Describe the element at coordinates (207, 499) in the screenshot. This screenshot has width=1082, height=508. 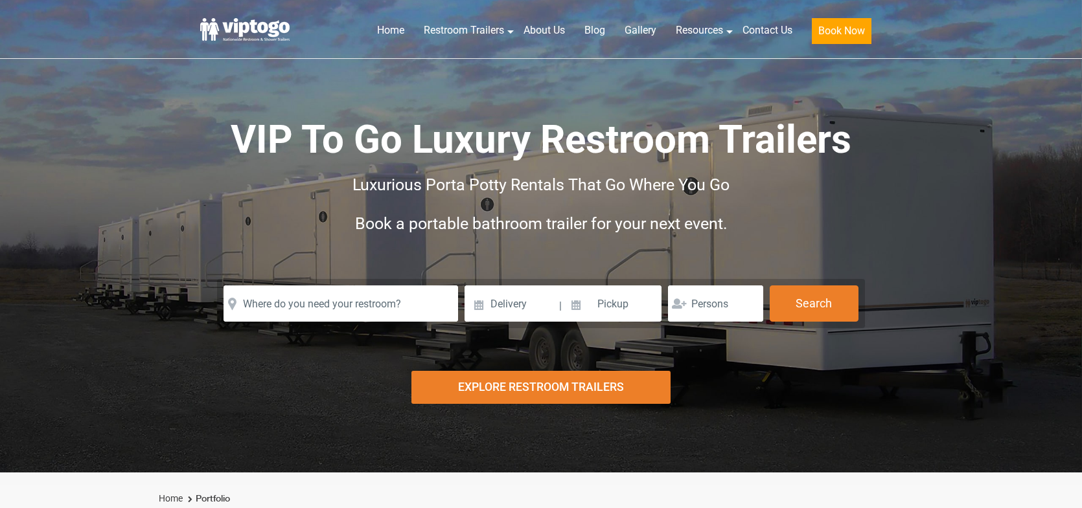
I see `li: Portfolio` at that location.